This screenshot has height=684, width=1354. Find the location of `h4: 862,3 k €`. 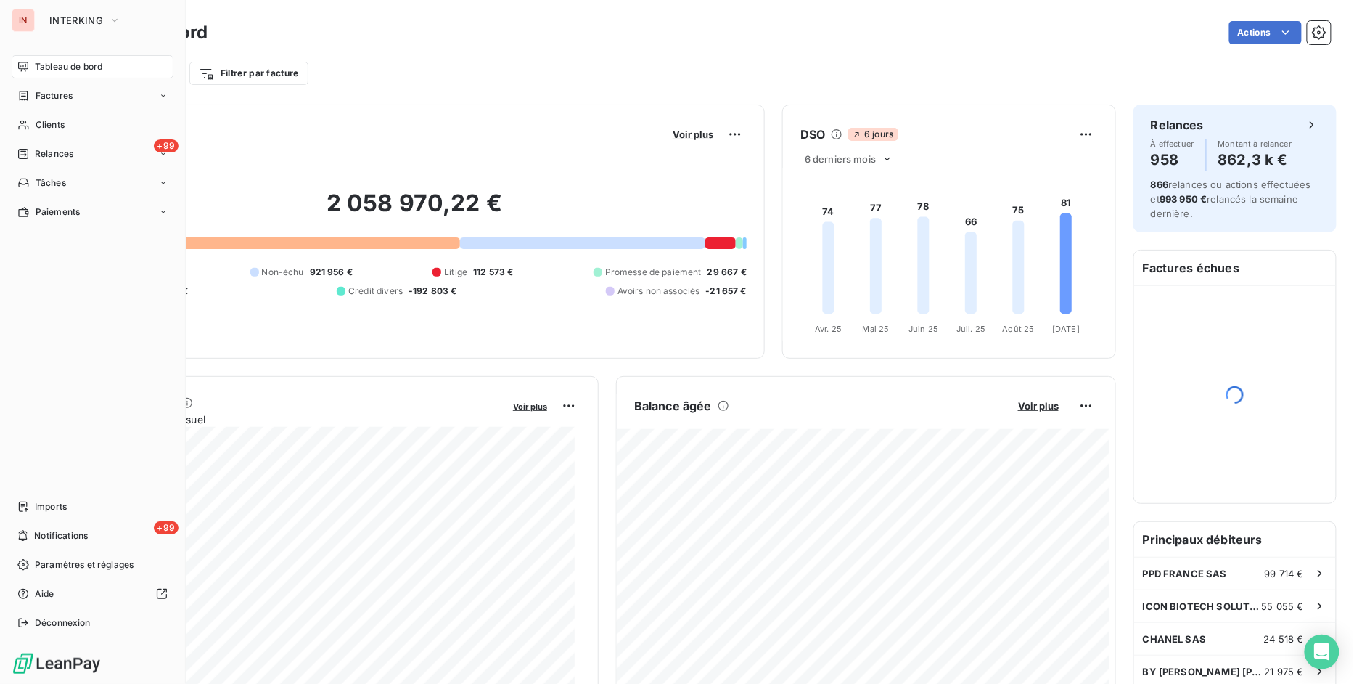

h4: 862,3 k € is located at coordinates (1256, 160).